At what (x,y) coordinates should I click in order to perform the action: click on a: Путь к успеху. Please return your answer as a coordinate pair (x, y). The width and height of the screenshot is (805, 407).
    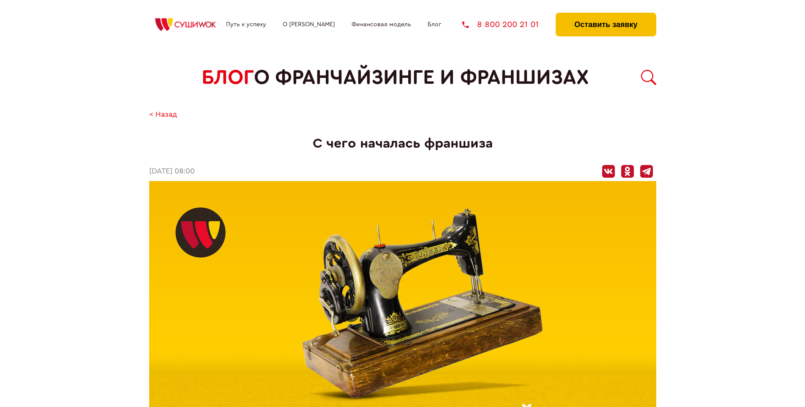
    Looking at the image, I should click on (246, 25).